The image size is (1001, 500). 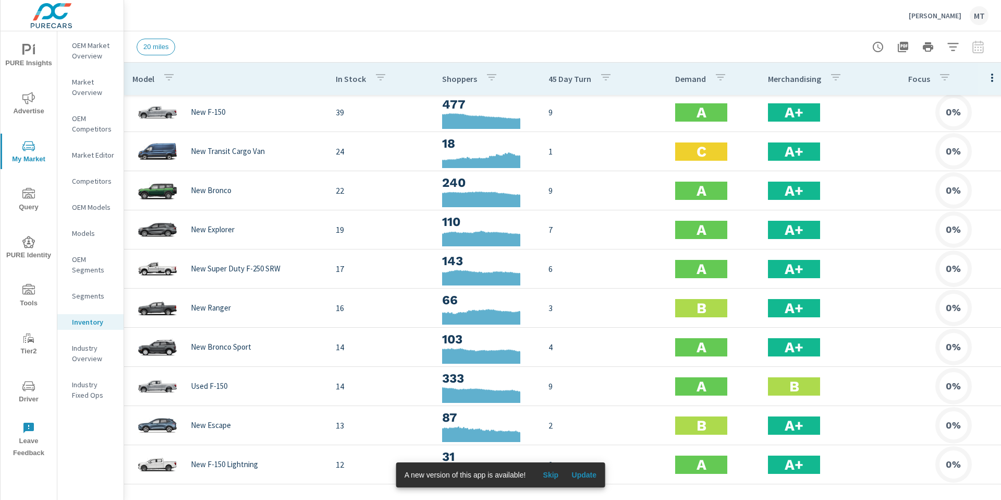 I want to click on p: Market Editor, so click(x=93, y=155).